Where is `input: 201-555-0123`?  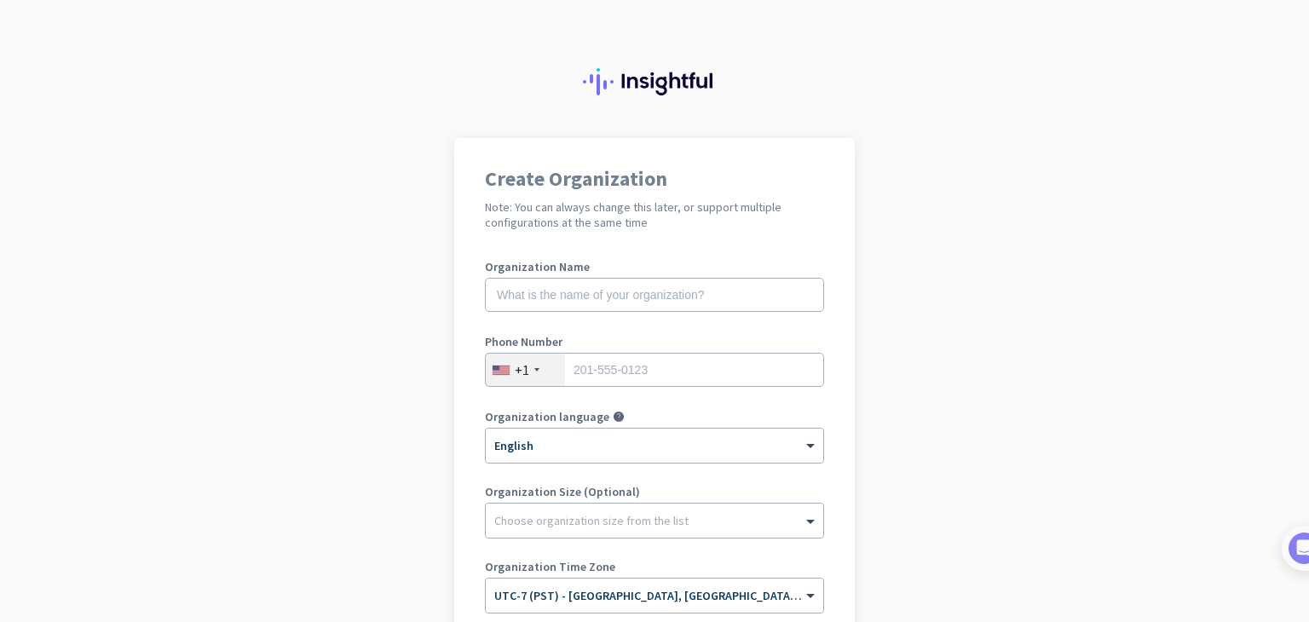 input: 201-555-0123 is located at coordinates (654, 370).